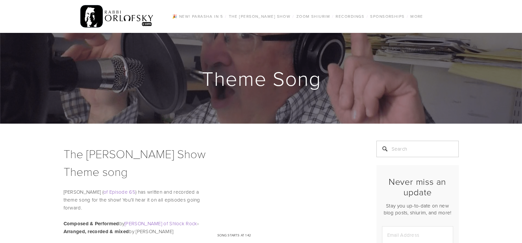 This screenshot has height=243, width=522. What do you see at coordinates (289, 235) in the screenshot?
I see `p: Song starts at 1:42` at bounding box center [289, 235].